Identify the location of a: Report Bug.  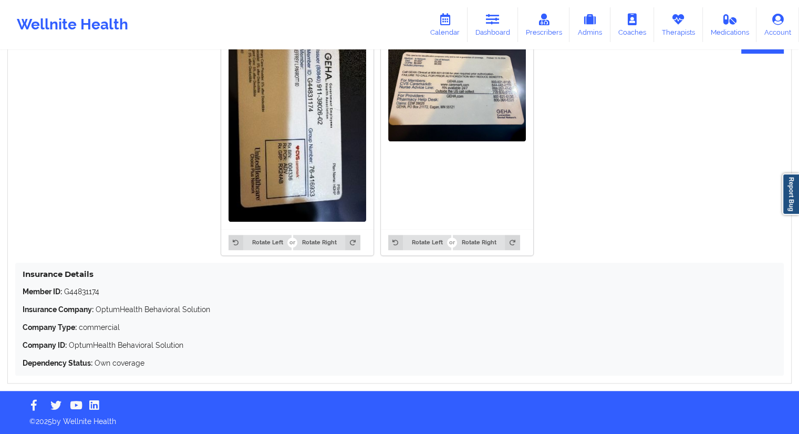
(791, 194).